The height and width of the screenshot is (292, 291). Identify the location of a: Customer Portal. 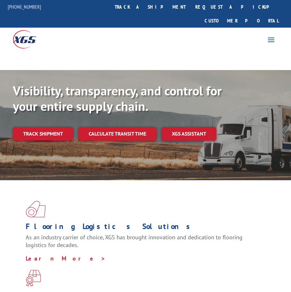
(241, 21).